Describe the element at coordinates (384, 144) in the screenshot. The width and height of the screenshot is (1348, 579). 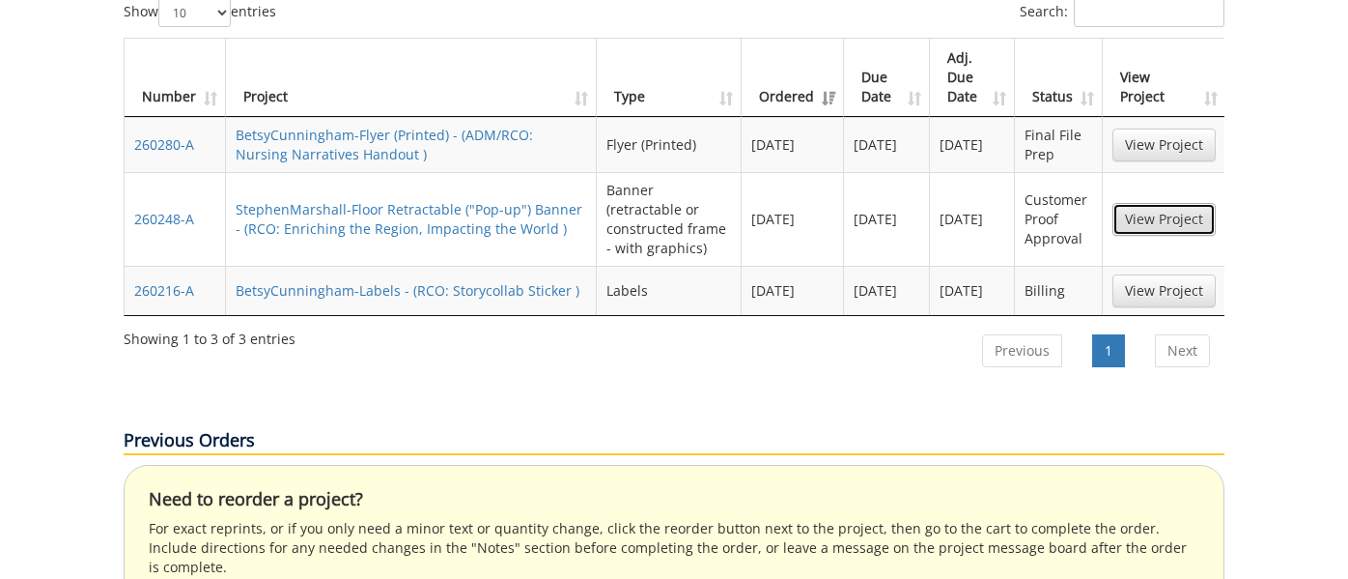
I see `a: BetsyCunningham-Flyer (Printed) - (ADM/RCO: Nursing Narratives Handout )` at that location.